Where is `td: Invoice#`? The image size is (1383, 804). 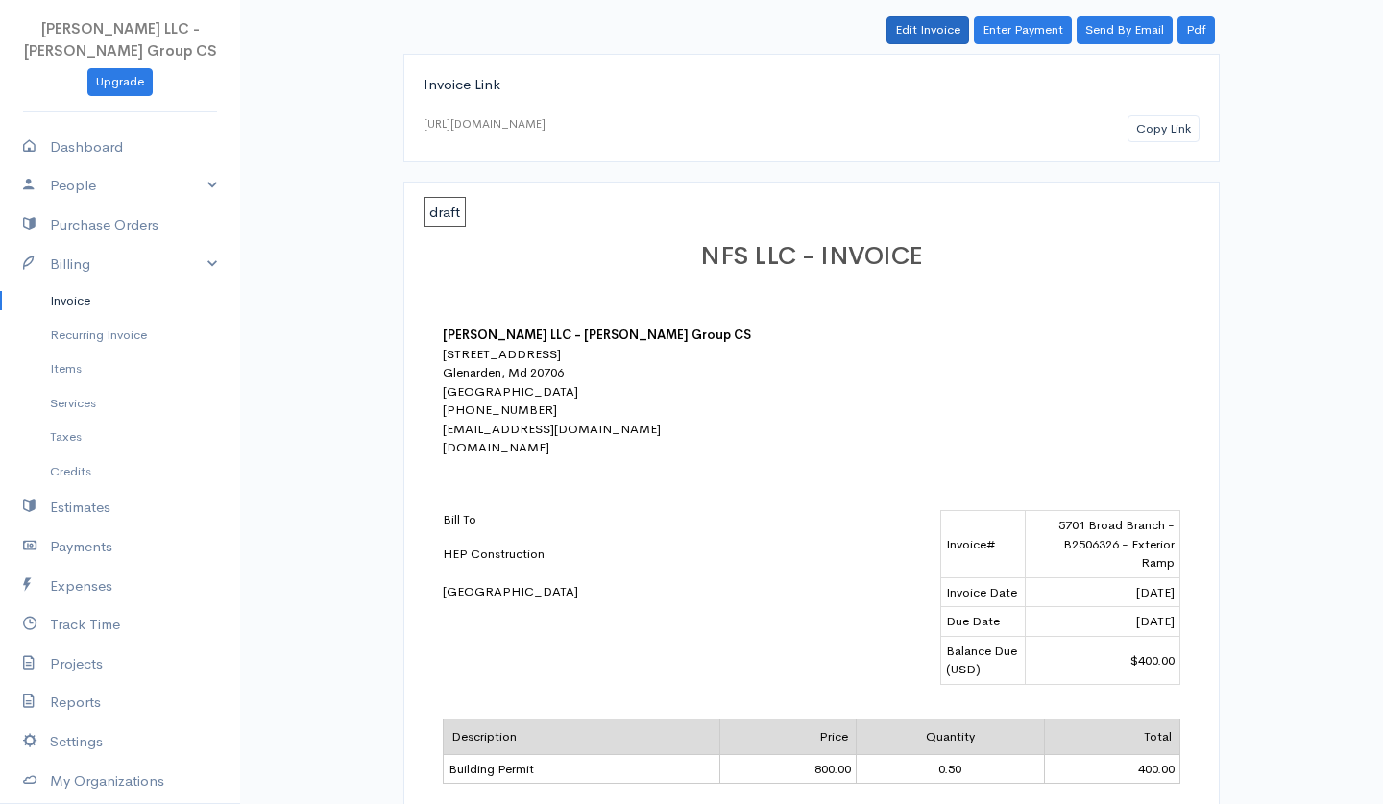
td: Invoice# is located at coordinates (983, 545).